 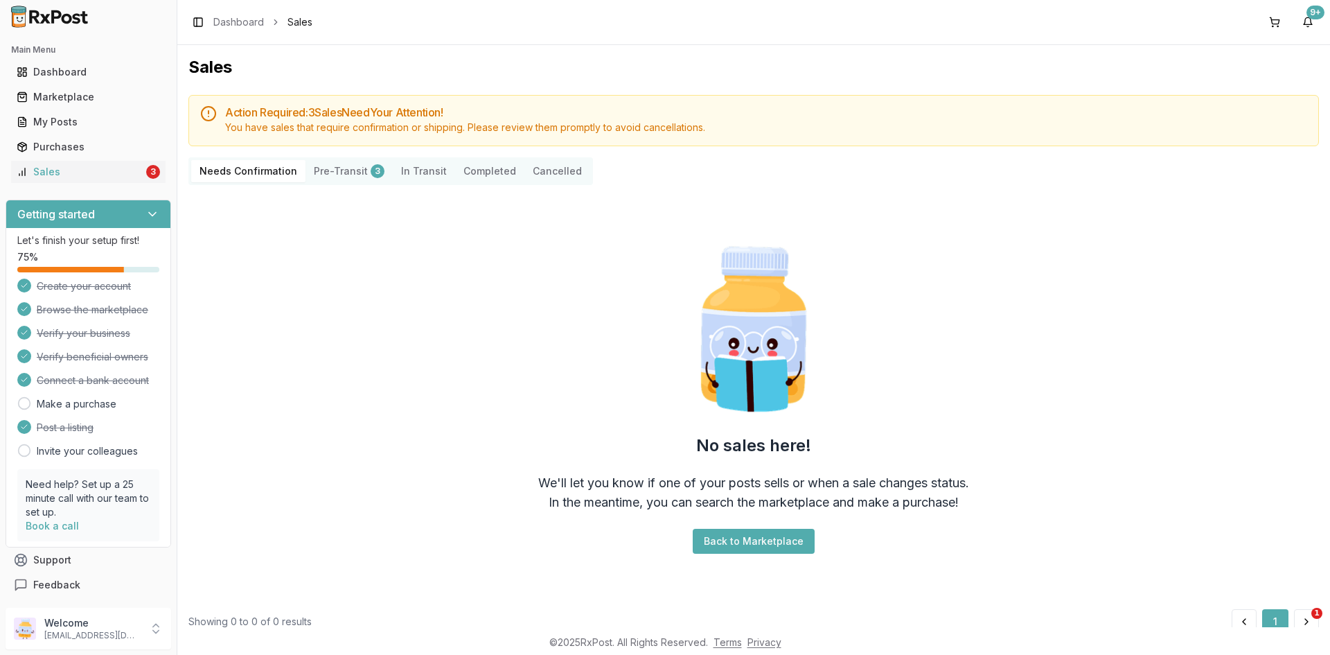 I want to click on a: Privacy, so click(x=764, y=641).